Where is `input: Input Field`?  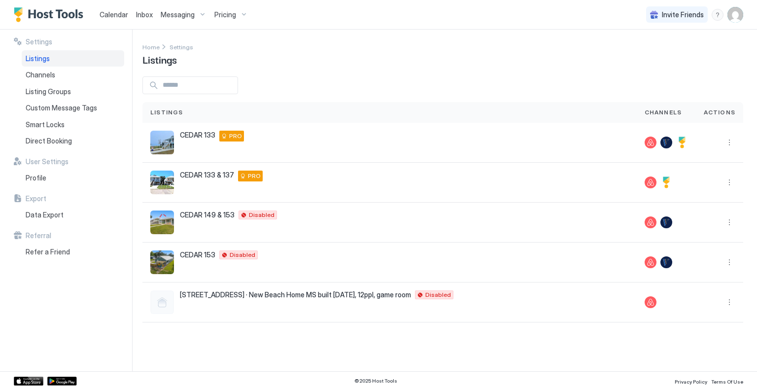 input: Input Field is located at coordinates (198, 85).